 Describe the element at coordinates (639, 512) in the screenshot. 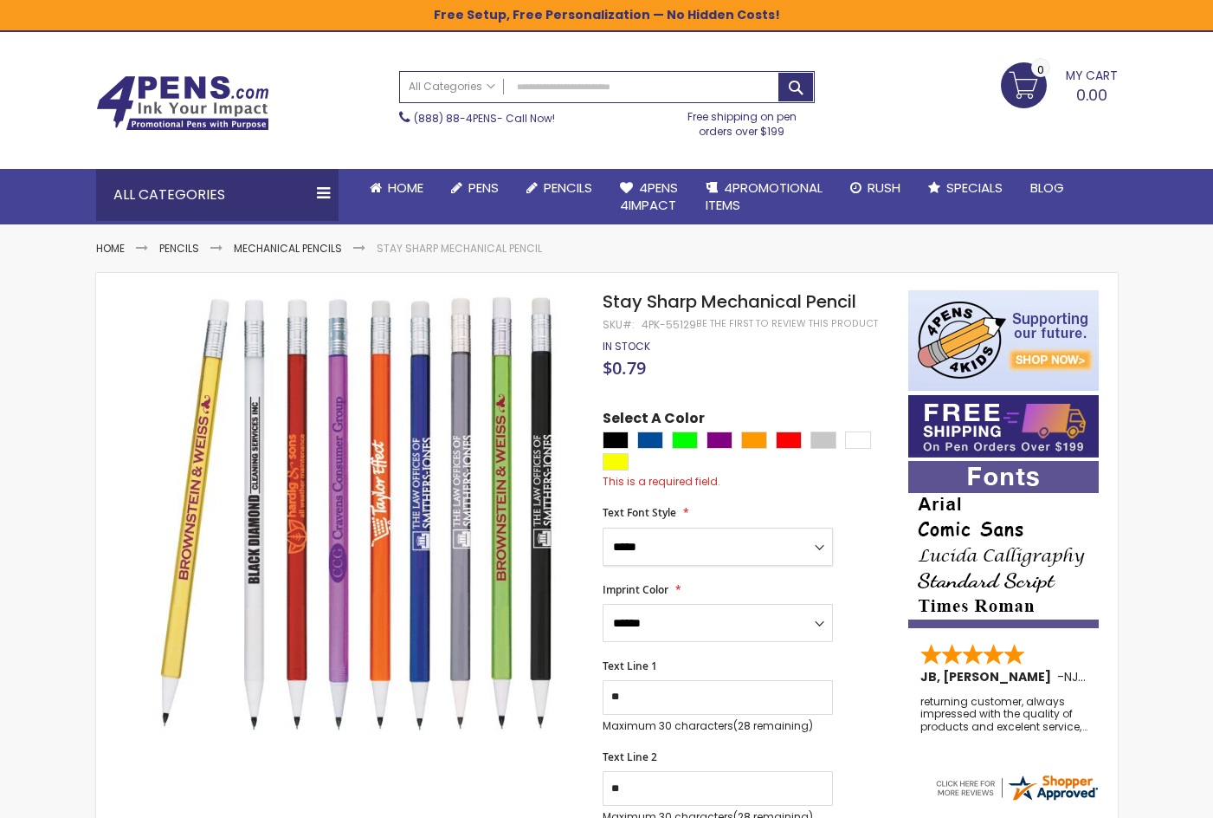

I see `span: Text Font Style` at that location.